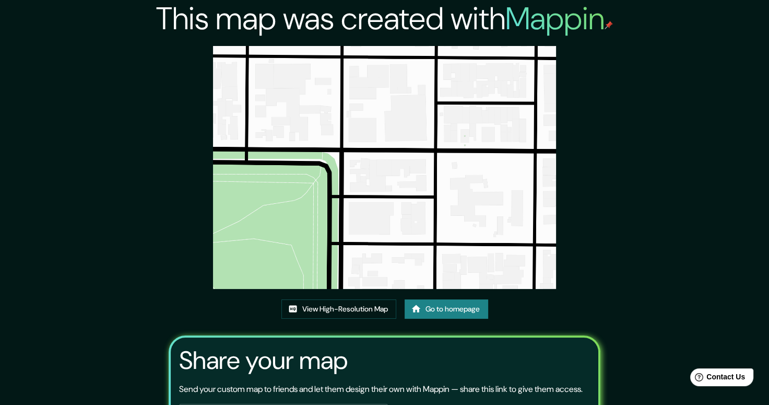 This screenshot has height=405, width=769. Describe the element at coordinates (339, 309) in the screenshot. I see `a: View High-Resolution Map` at that location.